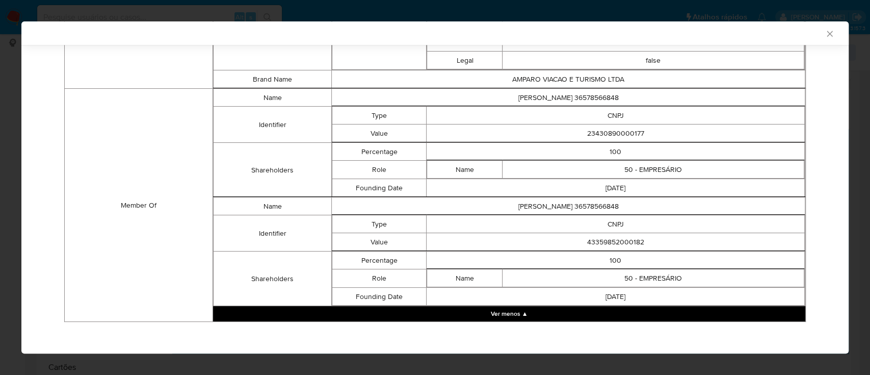  What do you see at coordinates (616, 242) in the screenshot?
I see `td: 43359852000182` at bounding box center [616, 242].